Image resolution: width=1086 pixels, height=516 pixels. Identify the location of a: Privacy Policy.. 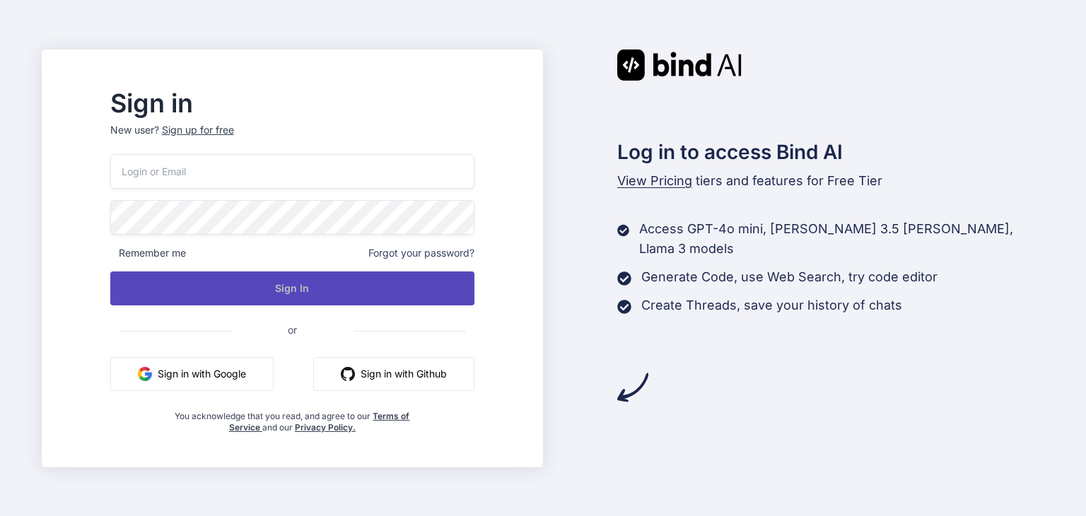
(325, 427).